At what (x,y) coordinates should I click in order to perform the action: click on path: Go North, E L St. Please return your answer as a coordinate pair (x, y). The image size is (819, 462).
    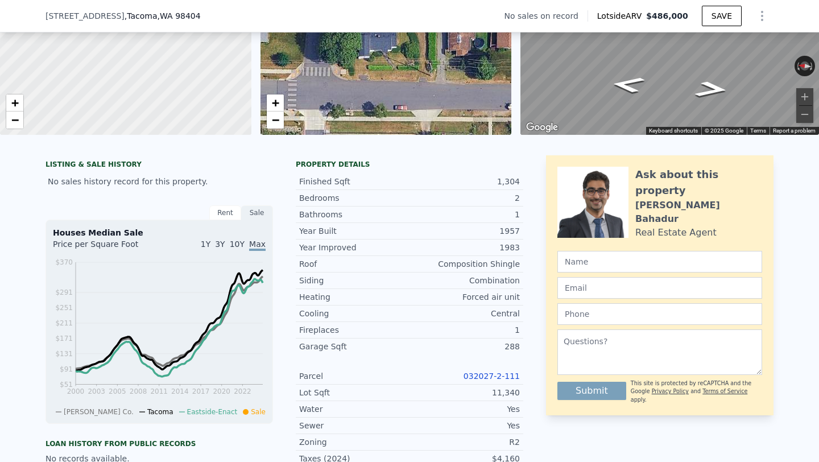
    Looking at the image, I should click on (628, 84).